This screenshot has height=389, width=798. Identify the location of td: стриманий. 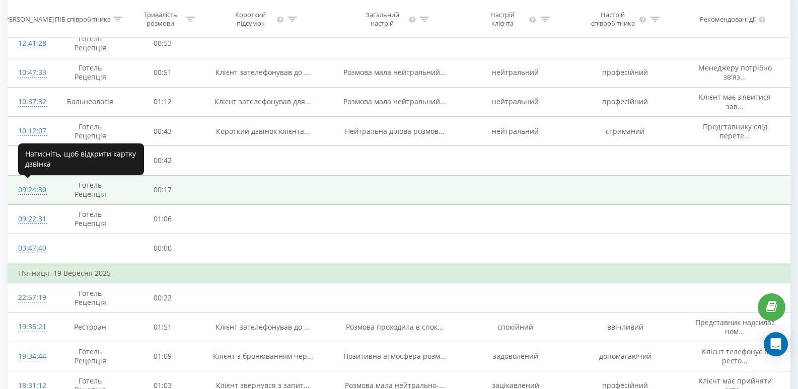
(625, 131).